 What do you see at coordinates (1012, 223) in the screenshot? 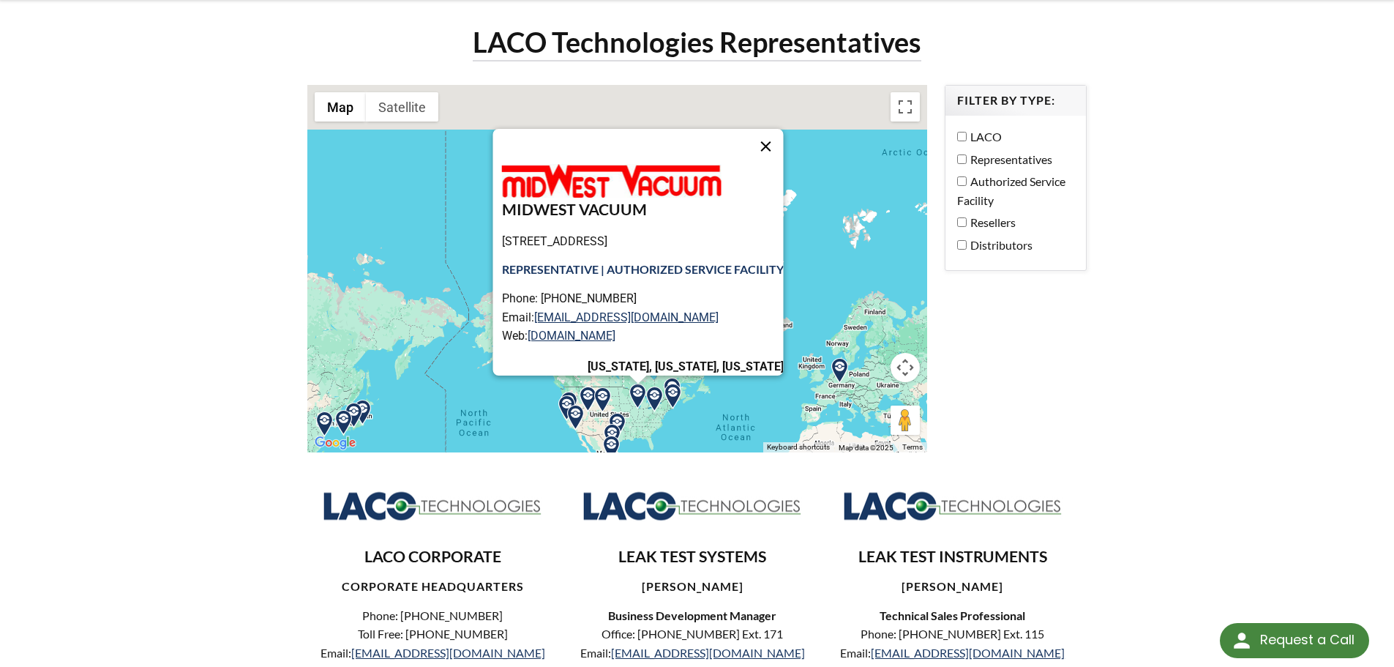
I see `label: Resellers` at bounding box center [1012, 223].